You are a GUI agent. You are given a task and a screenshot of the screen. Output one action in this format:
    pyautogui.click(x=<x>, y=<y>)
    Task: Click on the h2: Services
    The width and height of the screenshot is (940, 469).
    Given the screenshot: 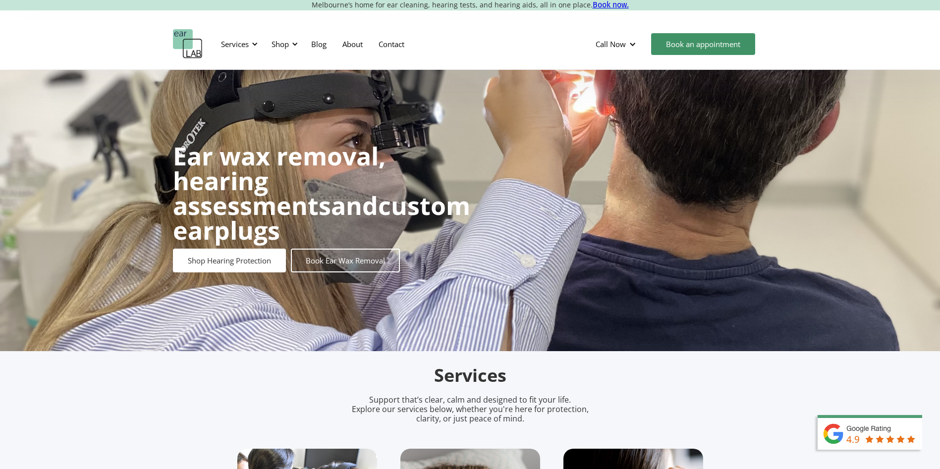 What is the action you would take?
    pyautogui.click(x=470, y=376)
    